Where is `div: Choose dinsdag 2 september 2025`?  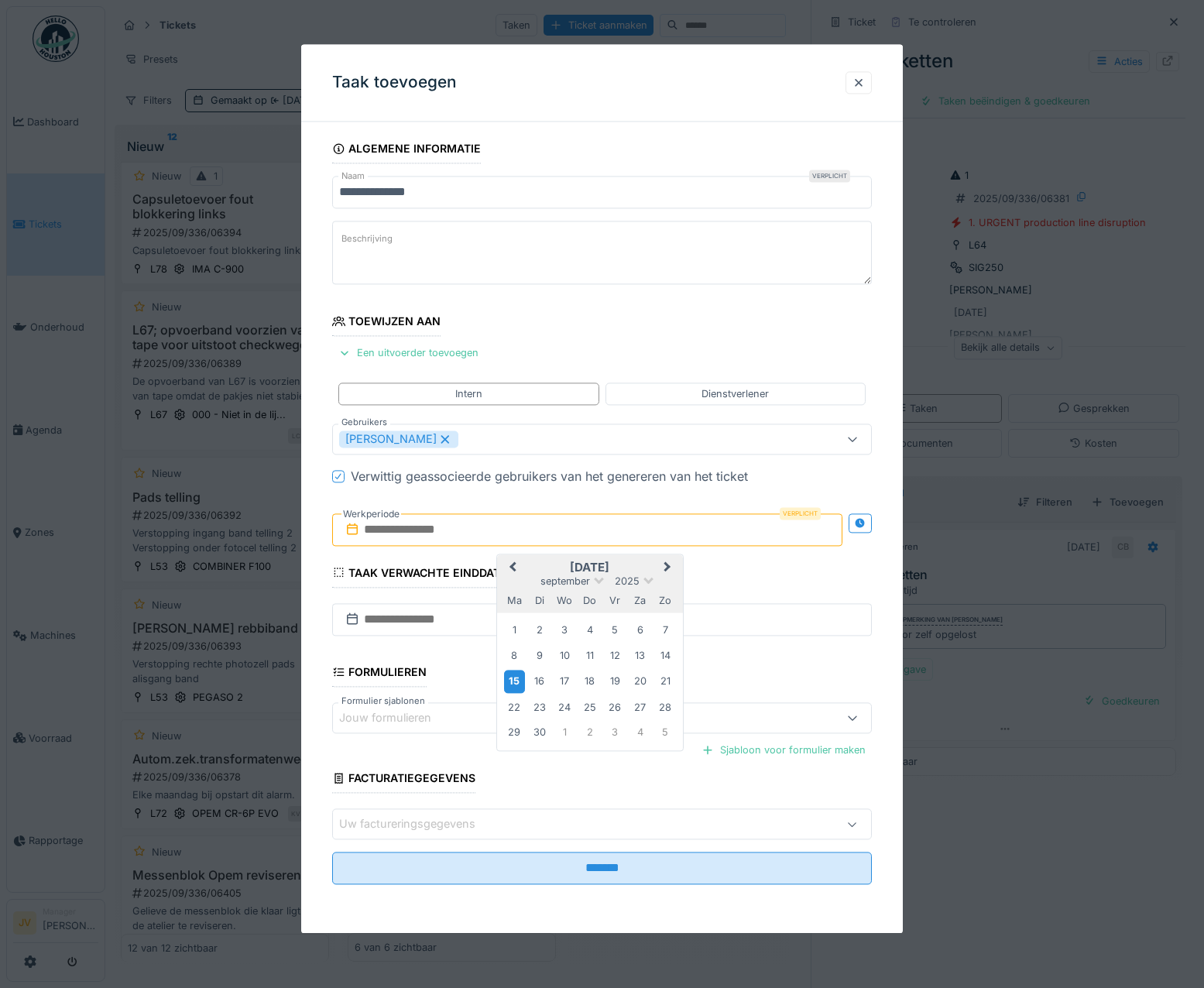
div: Choose dinsdag 2 september 2025 is located at coordinates (539, 630).